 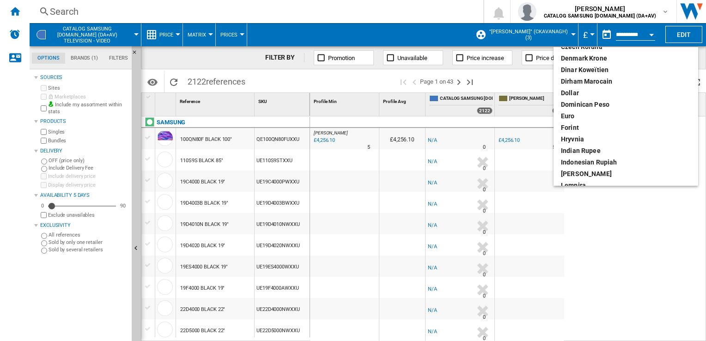 What do you see at coordinates (625, 104) in the screenshot?
I see `div: Dominican peso` at bounding box center [625, 104].